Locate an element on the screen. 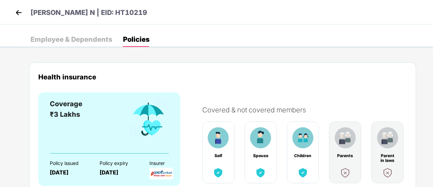 This screenshot has width=433, height=187. div: Spouse is located at coordinates (261, 156).